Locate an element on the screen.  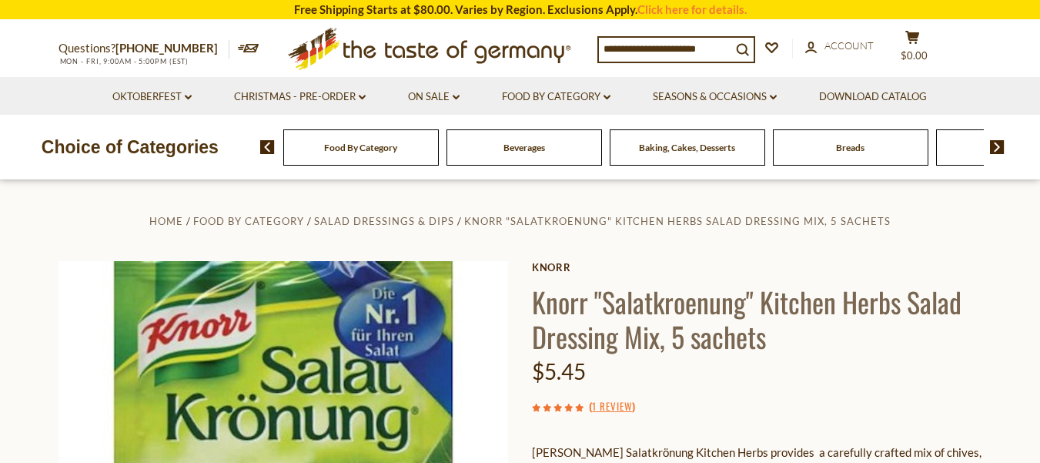
a: Knorr is located at coordinates (757, 267).